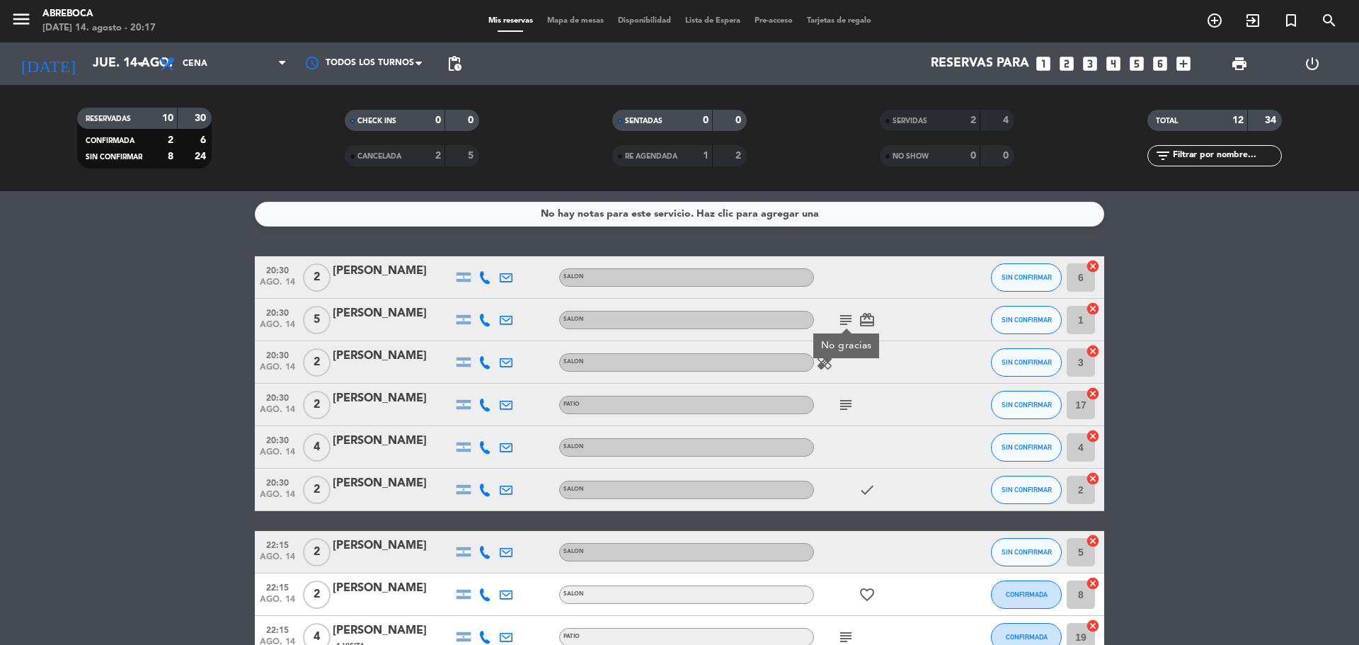 The image size is (1359, 645). What do you see at coordinates (644, 121) in the screenshot?
I see `span: SENTADAS` at bounding box center [644, 121].